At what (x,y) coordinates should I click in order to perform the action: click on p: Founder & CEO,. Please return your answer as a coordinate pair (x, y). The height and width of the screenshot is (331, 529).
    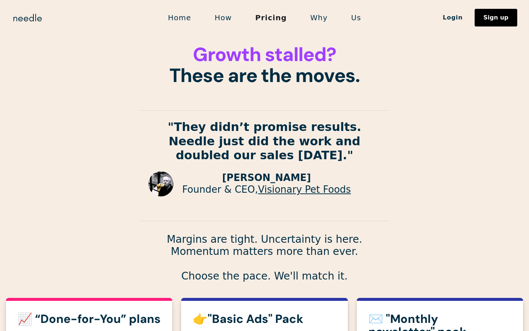
    Looking at the image, I should click on (266, 189).